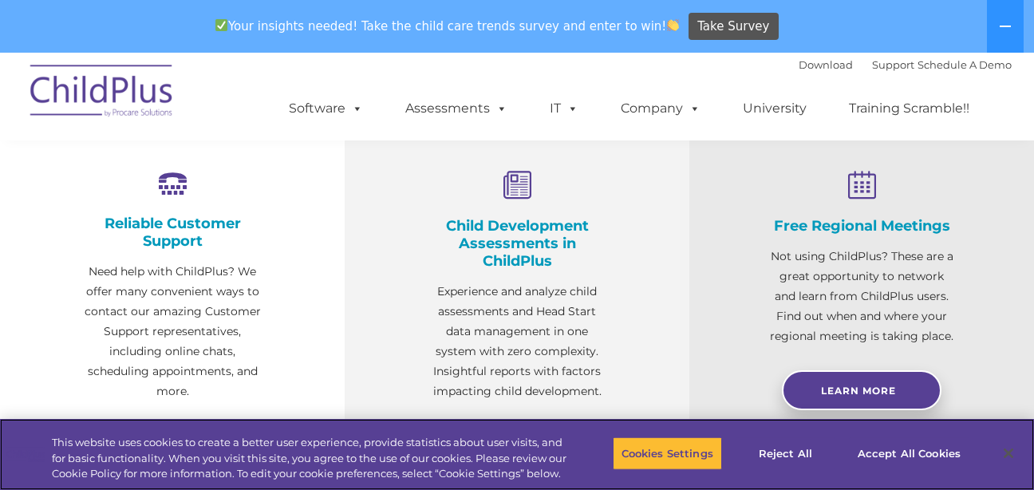 The image size is (1034, 490). Describe the element at coordinates (326, 109) in the screenshot. I see `a: Software` at that location.